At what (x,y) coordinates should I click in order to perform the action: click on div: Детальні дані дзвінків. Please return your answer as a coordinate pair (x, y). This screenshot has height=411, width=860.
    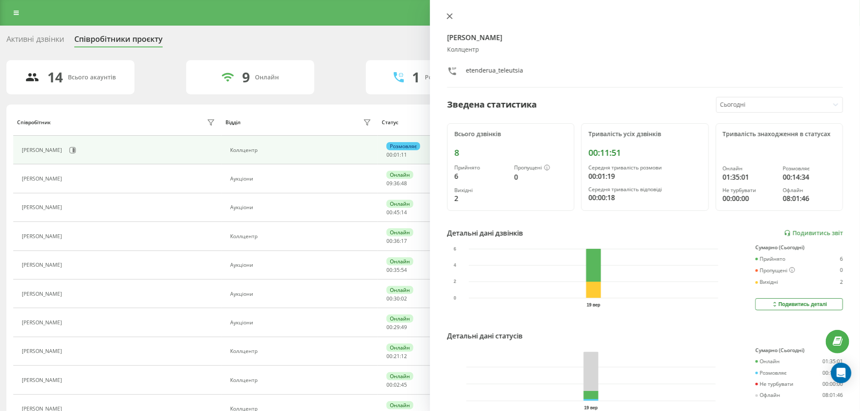
    Looking at the image, I should click on (485, 233).